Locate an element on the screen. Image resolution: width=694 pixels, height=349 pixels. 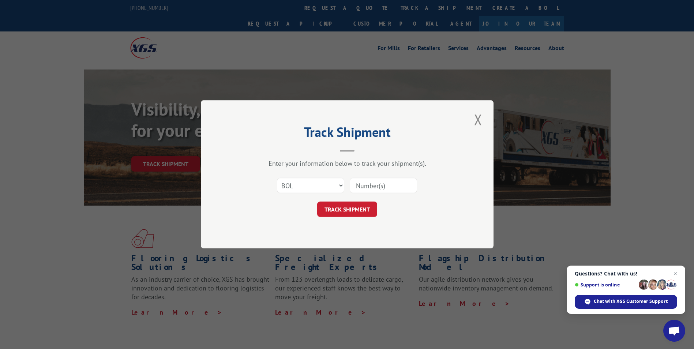
button: TRACK SHIPMENT is located at coordinates (347, 210).